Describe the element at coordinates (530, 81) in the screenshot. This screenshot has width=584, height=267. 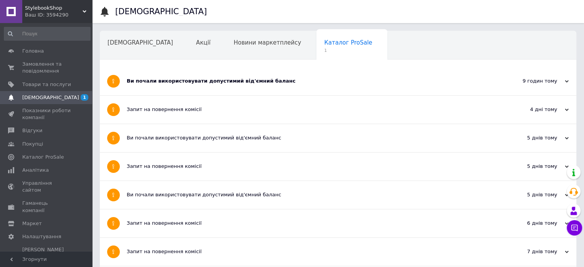
I see `div: 9 годин тому` at that location.